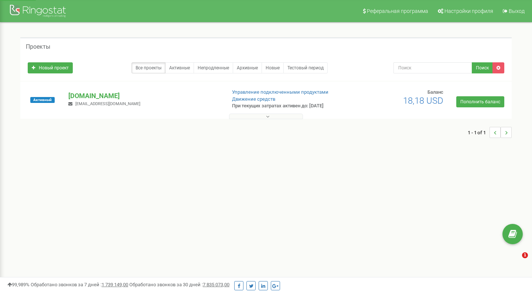 The height and width of the screenshot is (294, 532). Describe the element at coordinates (423, 101) in the screenshot. I see `span: 18,18 USD` at that location.